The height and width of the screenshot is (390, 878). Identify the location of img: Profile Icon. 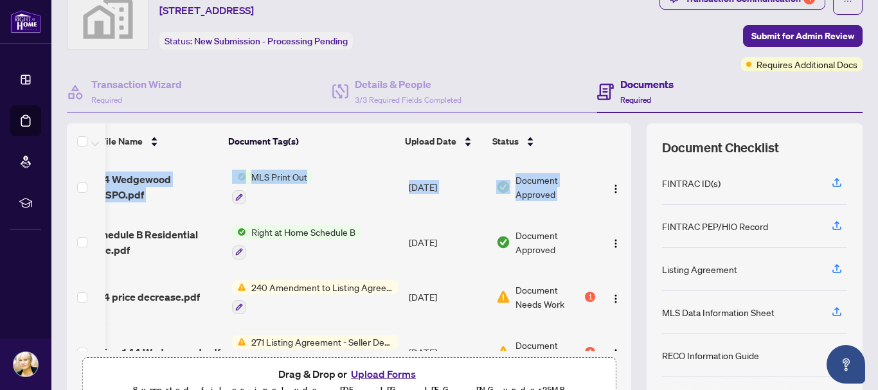
(26, 365).